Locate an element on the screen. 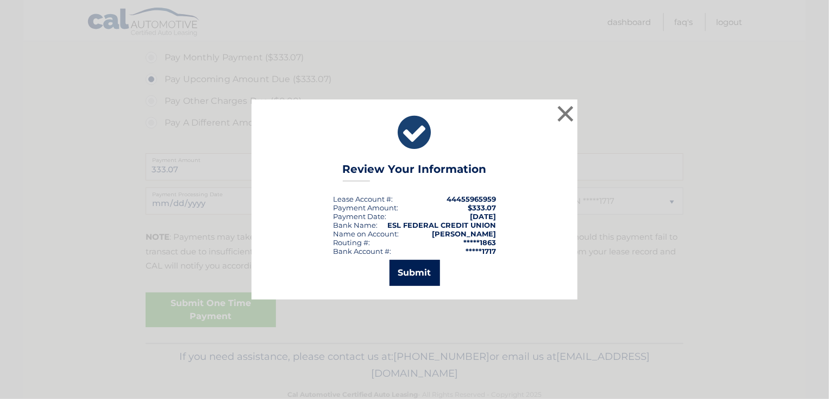 Image resolution: width=829 pixels, height=399 pixels. strong: ESL FEDERAL CREDIT UNION is located at coordinates (442, 225).